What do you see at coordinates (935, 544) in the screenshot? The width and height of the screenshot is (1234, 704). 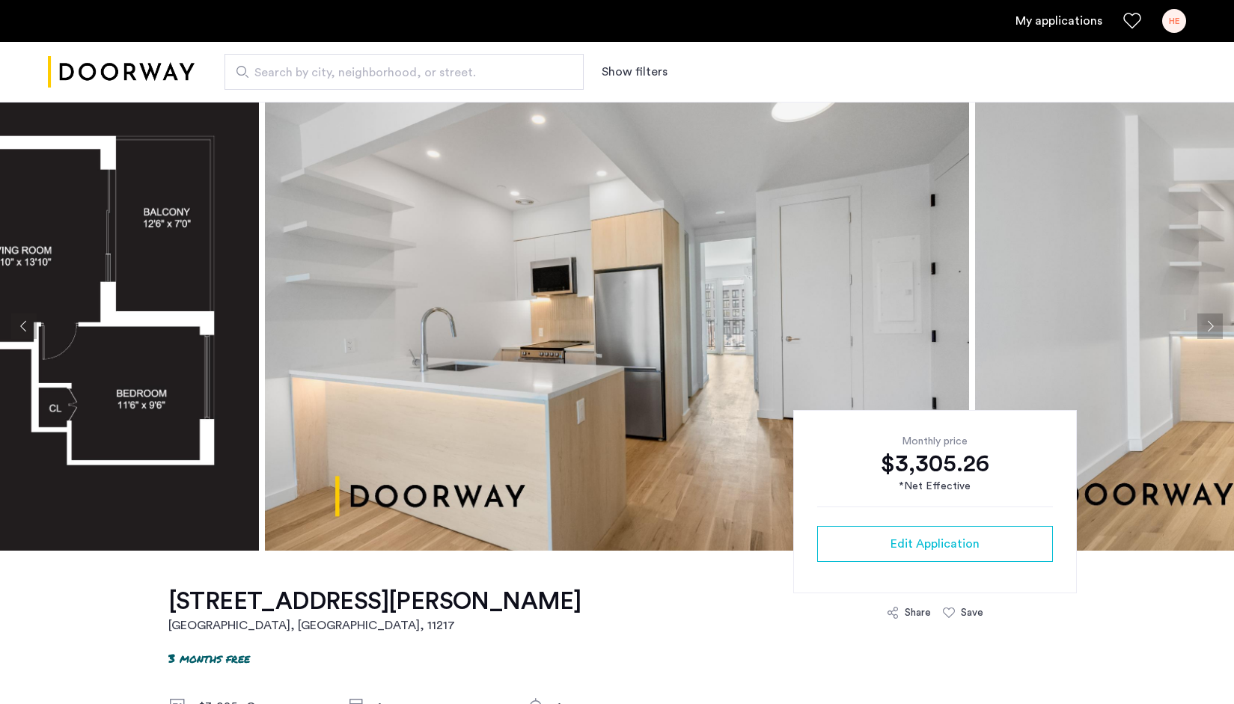 I see `span: Edit Application` at bounding box center [935, 544].